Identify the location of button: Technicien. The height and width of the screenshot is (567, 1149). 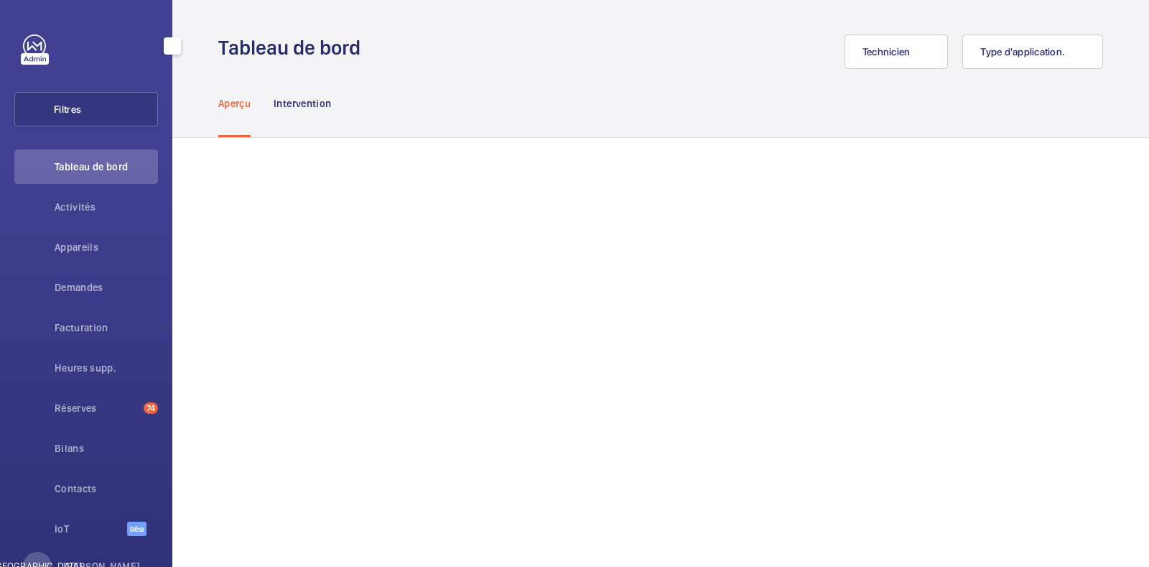
(897, 52).